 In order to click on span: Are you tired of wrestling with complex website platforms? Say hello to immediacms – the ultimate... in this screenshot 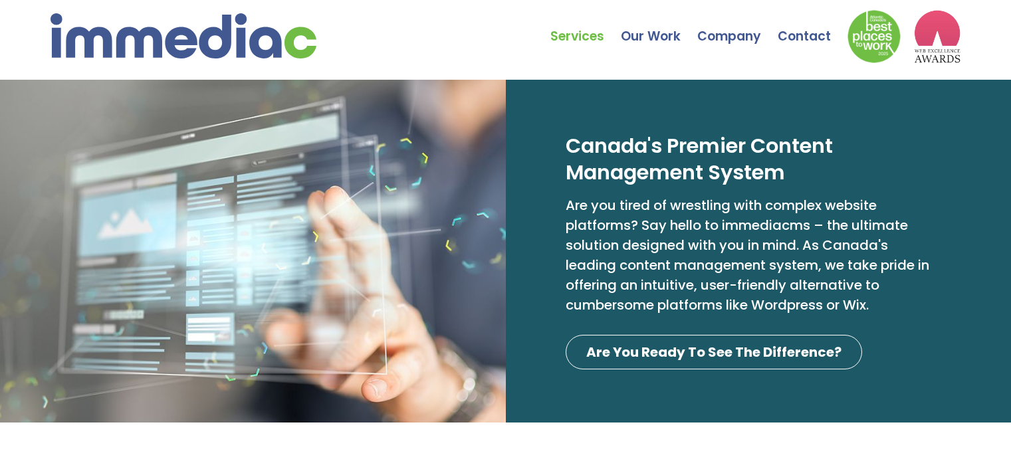, I will do `click(747, 255)`.